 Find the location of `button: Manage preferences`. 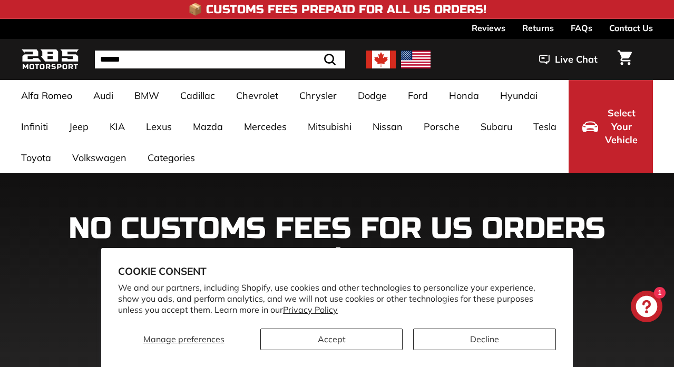

button: Manage preferences is located at coordinates (184, 340).